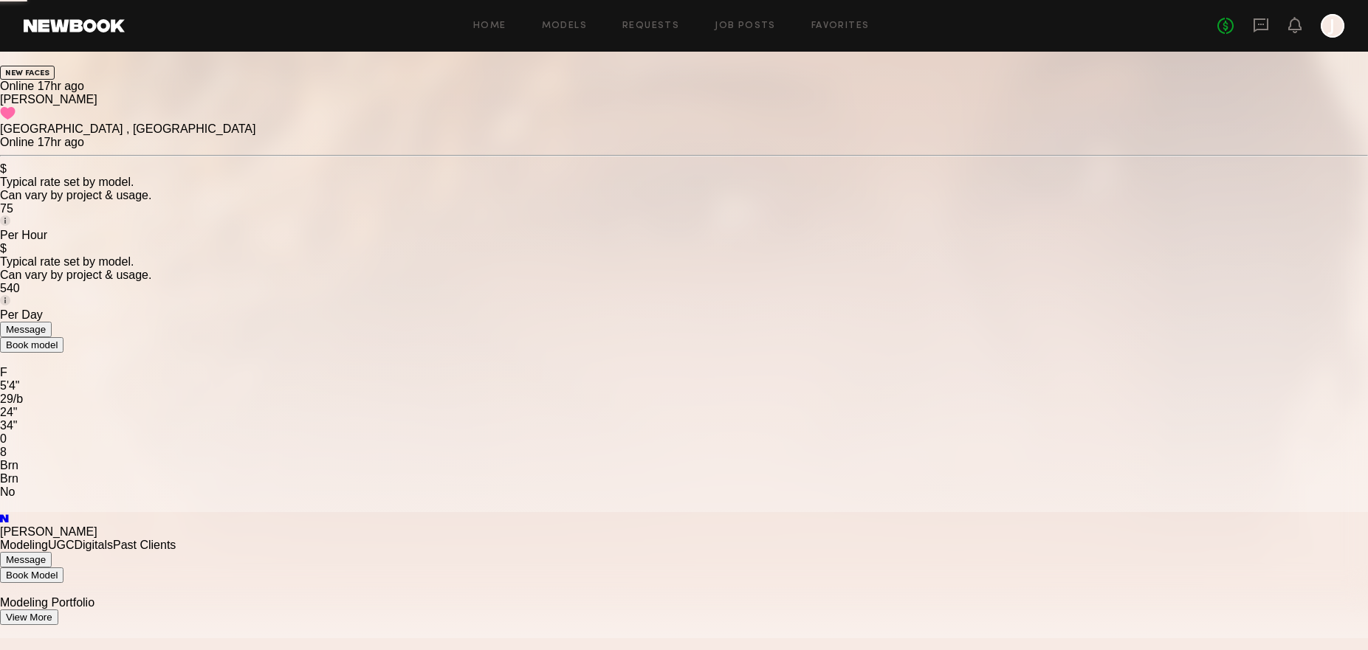 Image resolution: width=1368 pixels, height=650 pixels. Describe the element at coordinates (94, 545) in the screenshot. I see `a: Digitals` at that location.